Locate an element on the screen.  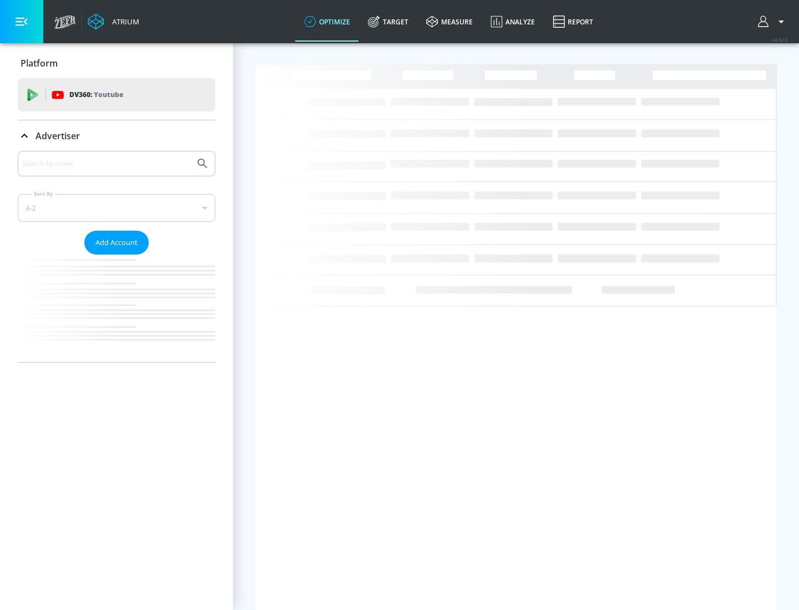
a: measure is located at coordinates (449, 22).